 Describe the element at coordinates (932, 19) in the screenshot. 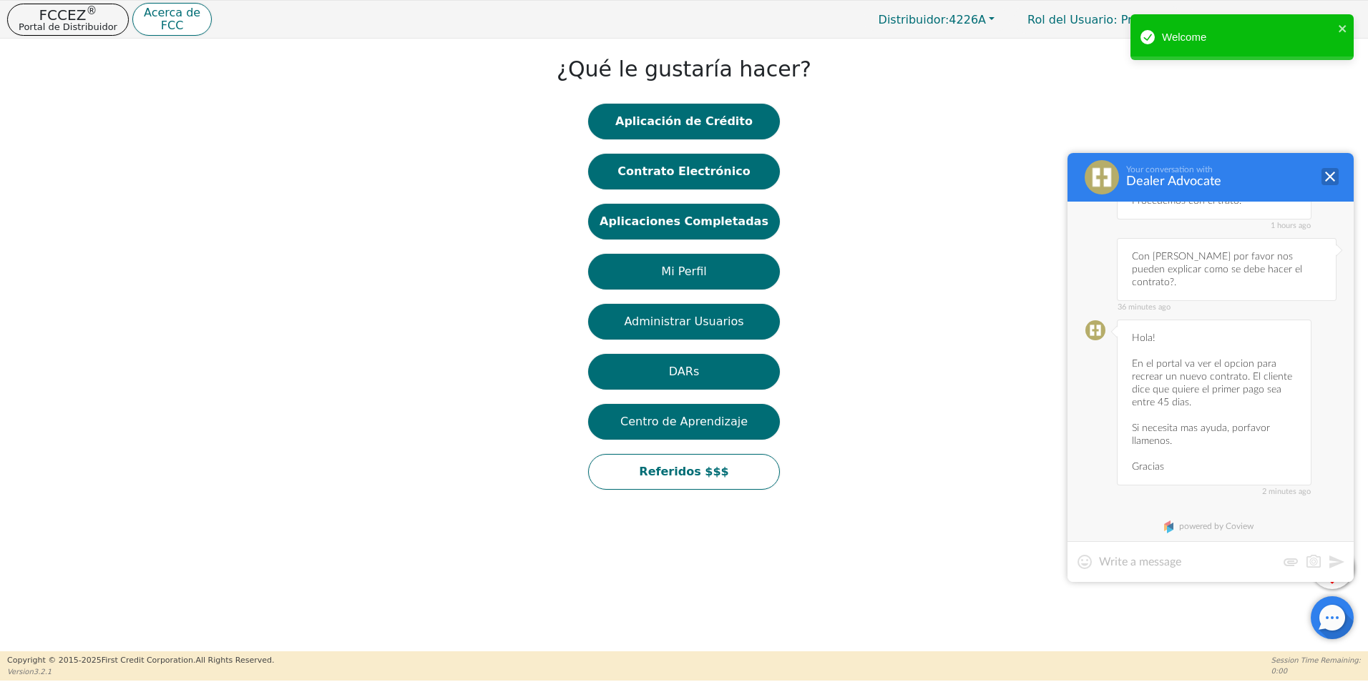

I see `span: 4226A` at that location.